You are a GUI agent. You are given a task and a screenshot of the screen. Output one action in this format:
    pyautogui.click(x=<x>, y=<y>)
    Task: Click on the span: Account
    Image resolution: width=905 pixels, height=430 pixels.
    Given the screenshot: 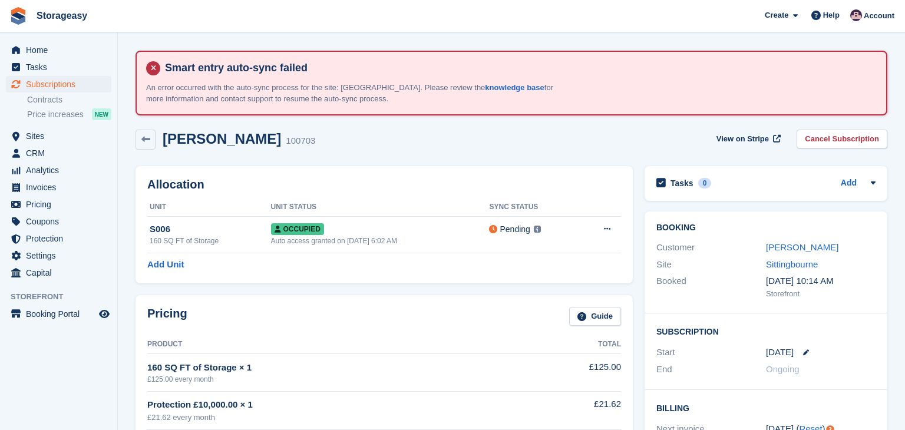 What is the action you would take?
    pyautogui.click(x=879, y=16)
    